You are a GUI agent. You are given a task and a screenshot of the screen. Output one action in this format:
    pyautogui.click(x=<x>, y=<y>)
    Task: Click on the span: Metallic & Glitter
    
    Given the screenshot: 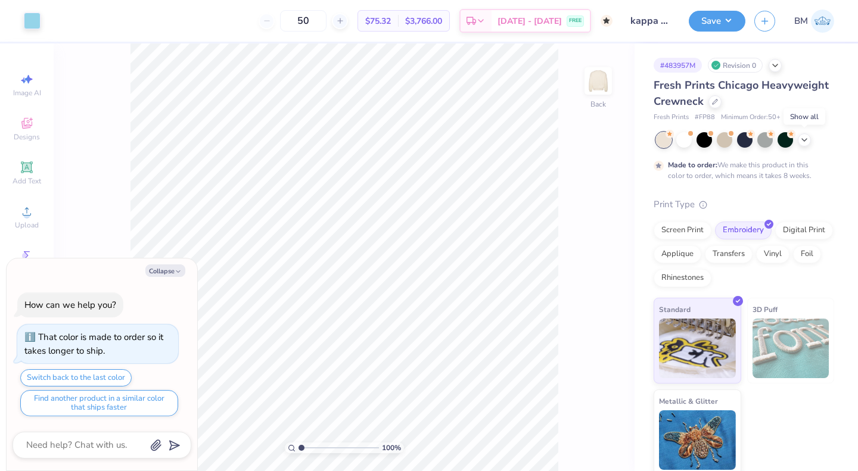 What is the action you would take?
    pyautogui.click(x=688, y=401)
    